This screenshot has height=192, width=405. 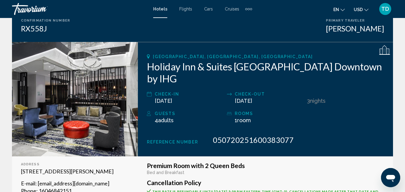 What do you see at coordinates (164, 120) in the screenshot?
I see `span: 4` at bounding box center [164, 120].